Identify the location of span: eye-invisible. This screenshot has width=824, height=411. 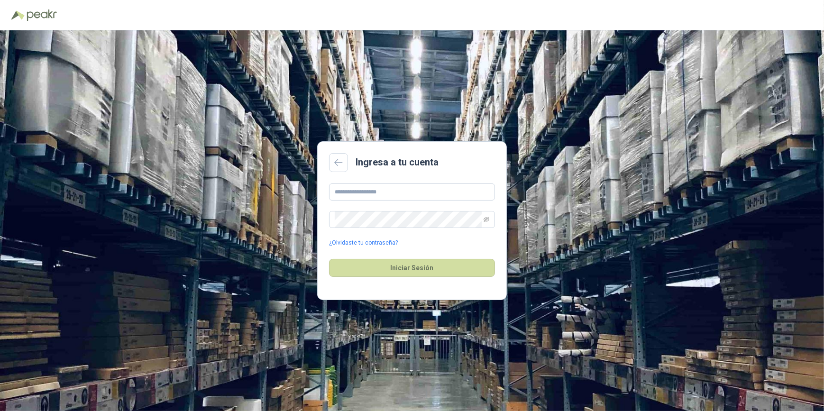
(487, 220).